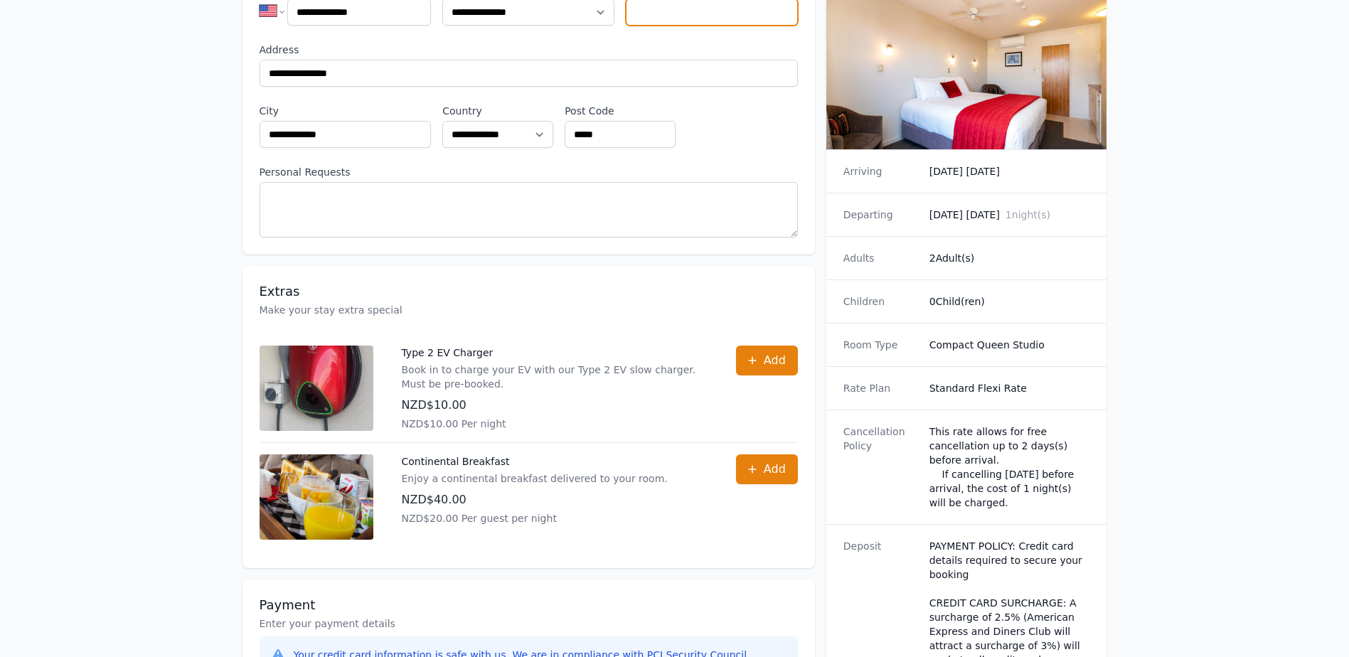 The height and width of the screenshot is (657, 1349). What do you see at coordinates (881, 345) in the screenshot?
I see `dt: Room Type` at bounding box center [881, 345].